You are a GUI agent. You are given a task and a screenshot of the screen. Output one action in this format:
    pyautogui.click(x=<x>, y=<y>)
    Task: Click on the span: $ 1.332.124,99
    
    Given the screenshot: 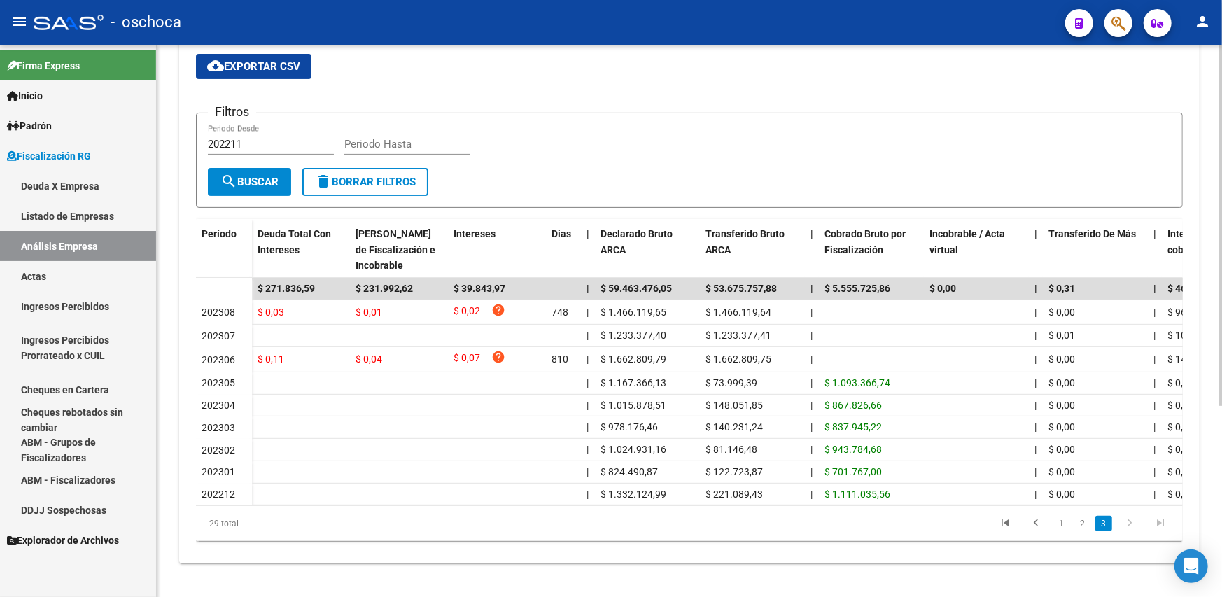 What is the action you would take?
    pyautogui.click(x=634, y=494)
    